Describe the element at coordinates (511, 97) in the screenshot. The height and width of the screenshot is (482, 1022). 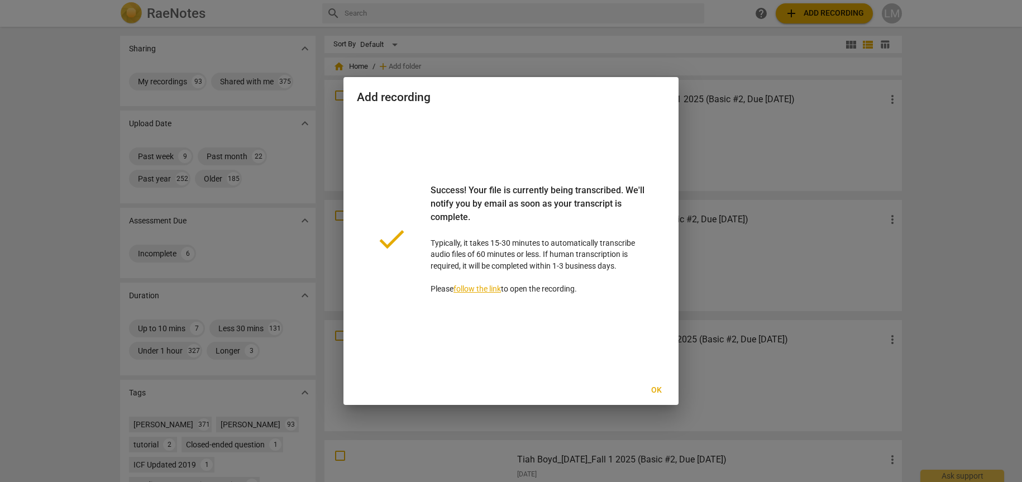
I see `h2: Add recording` at that location.